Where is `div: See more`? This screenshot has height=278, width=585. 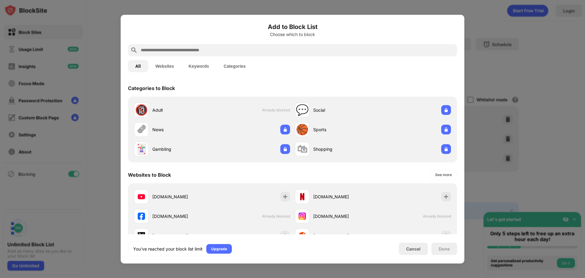
div: See more is located at coordinates (444, 174).